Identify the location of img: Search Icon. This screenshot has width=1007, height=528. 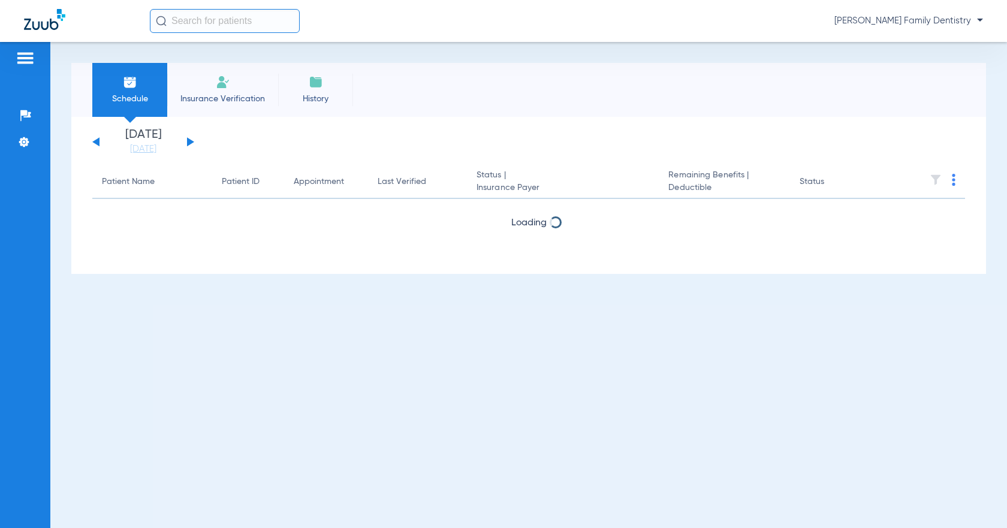
(161, 21).